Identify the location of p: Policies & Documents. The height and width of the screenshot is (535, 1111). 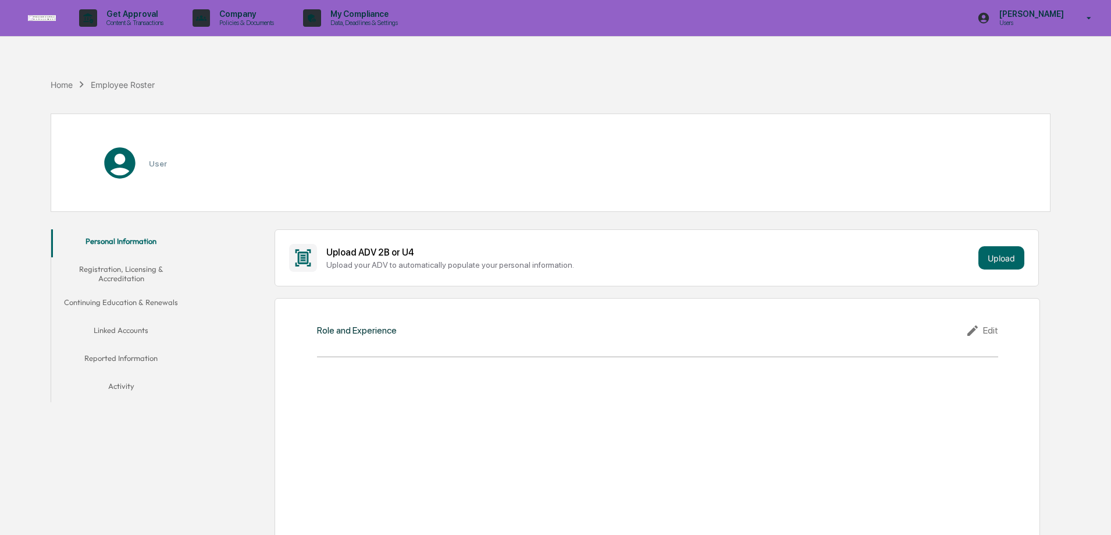
(245, 23).